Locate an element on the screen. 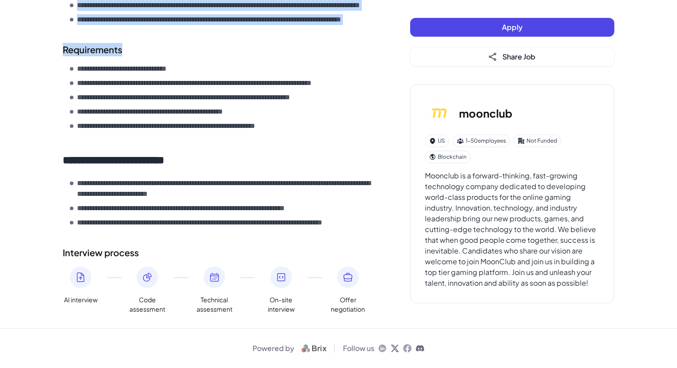 Image resolution: width=677 pixels, height=368 pixels. span: Apply is located at coordinates (512, 27).